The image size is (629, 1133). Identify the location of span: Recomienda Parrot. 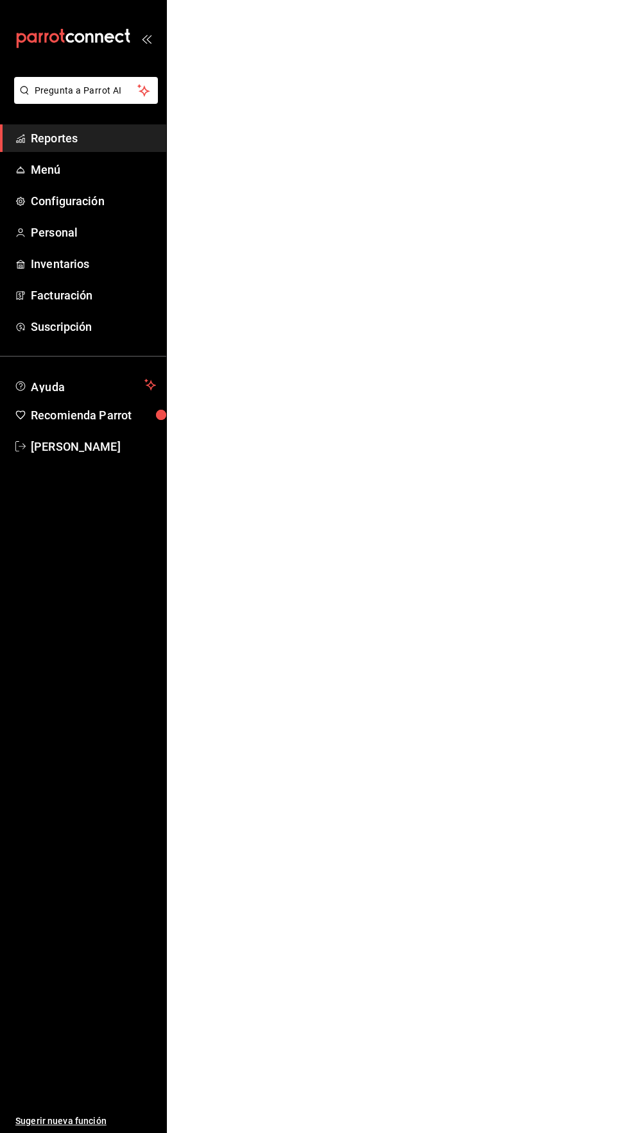
(93, 415).